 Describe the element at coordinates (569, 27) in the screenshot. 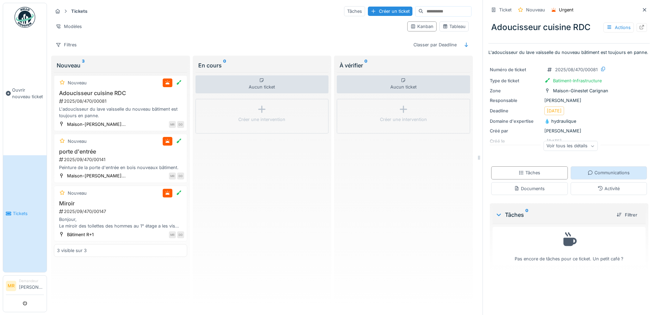

I see `div: Adoucisseur cuisine RDC` at that location.